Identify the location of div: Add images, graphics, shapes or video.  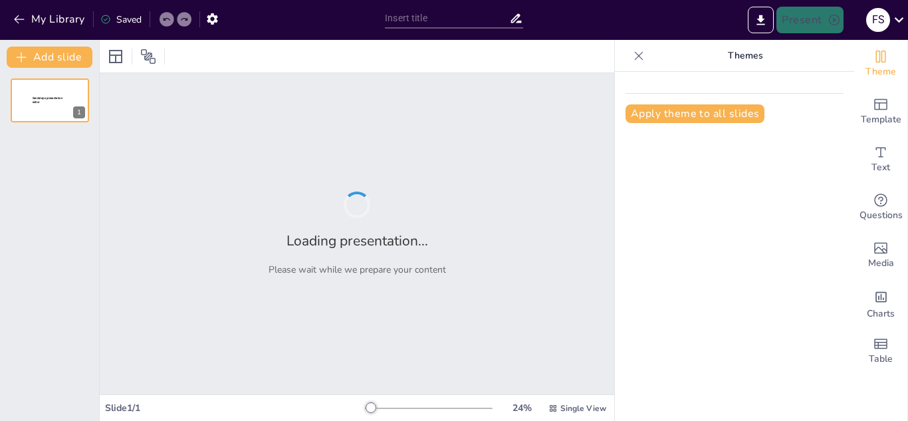
(881, 255).